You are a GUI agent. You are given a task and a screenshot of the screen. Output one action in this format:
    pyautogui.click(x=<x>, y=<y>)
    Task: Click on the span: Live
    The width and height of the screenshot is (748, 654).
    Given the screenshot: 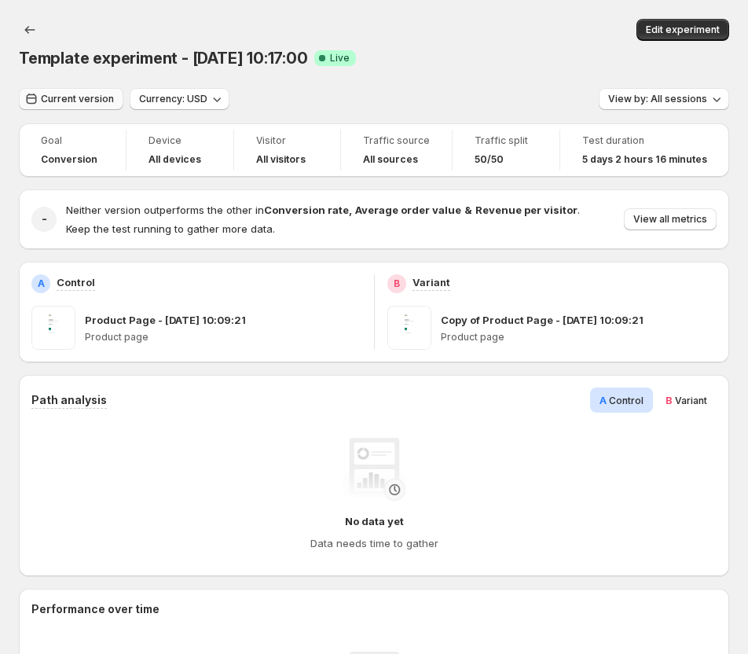 What is the action you would take?
    pyautogui.click(x=339, y=58)
    